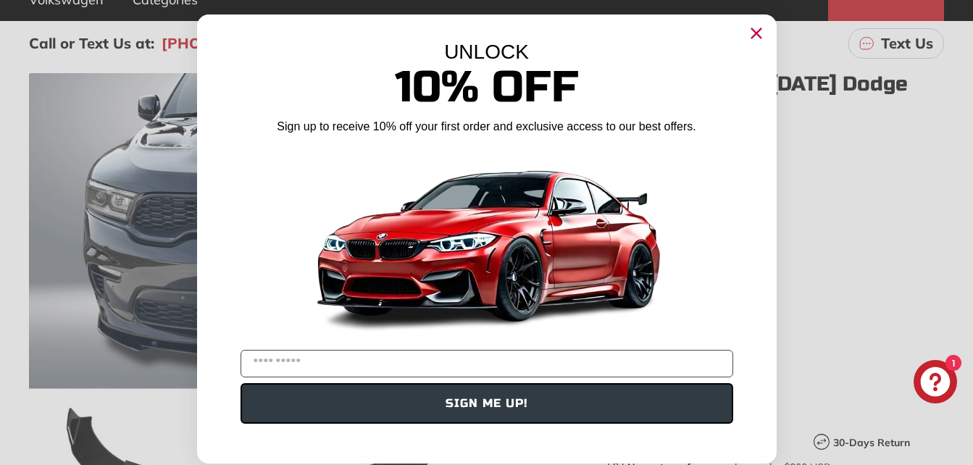 This screenshot has height=465, width=973. What do you see at coordinates (486, 126) in the screenshot?
I see `span: Sign up to receive 10% off your first order and exclusive access to our best offers.` at bounding box center [486, 126].